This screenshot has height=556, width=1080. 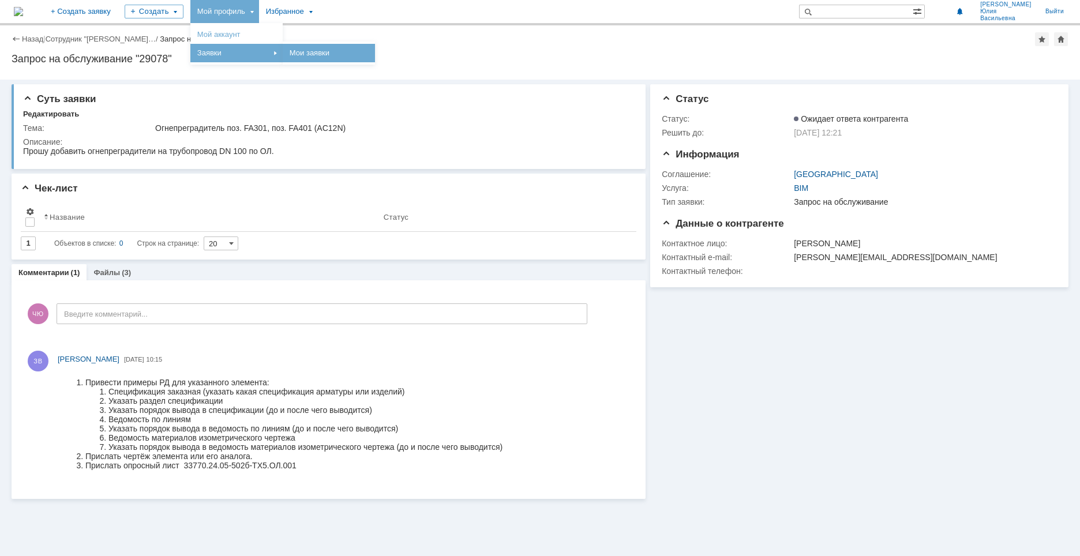 I want to click on div: Услуга:, so click(x=726, y=188).